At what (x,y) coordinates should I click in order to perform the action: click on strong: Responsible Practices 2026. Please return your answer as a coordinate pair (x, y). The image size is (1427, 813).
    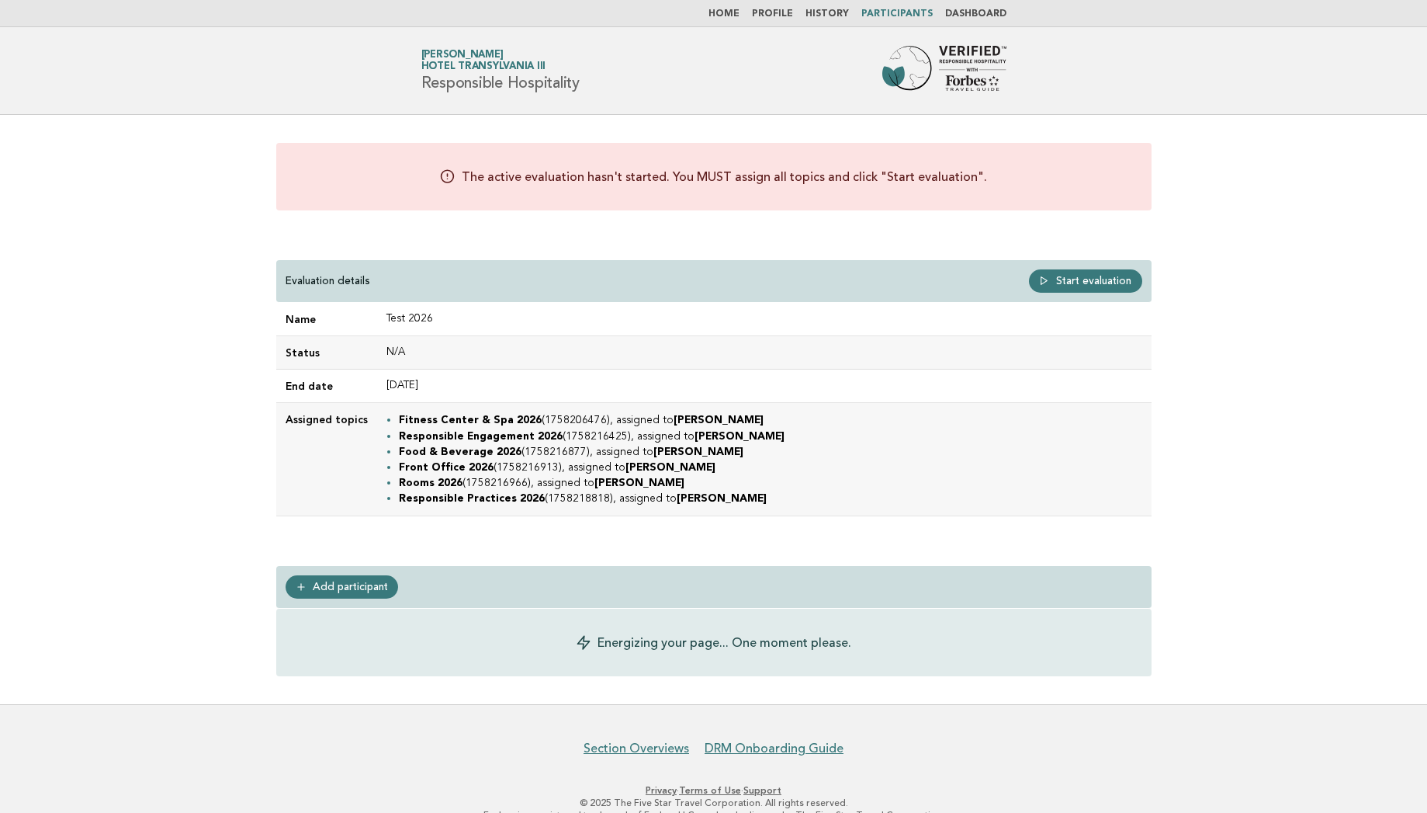
    Looking at the image, I should click on (472, 498).